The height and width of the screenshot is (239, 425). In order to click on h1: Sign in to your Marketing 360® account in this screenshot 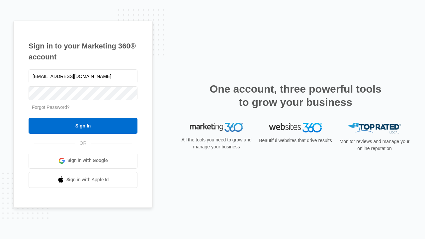, I will do `click(83, 51)`.